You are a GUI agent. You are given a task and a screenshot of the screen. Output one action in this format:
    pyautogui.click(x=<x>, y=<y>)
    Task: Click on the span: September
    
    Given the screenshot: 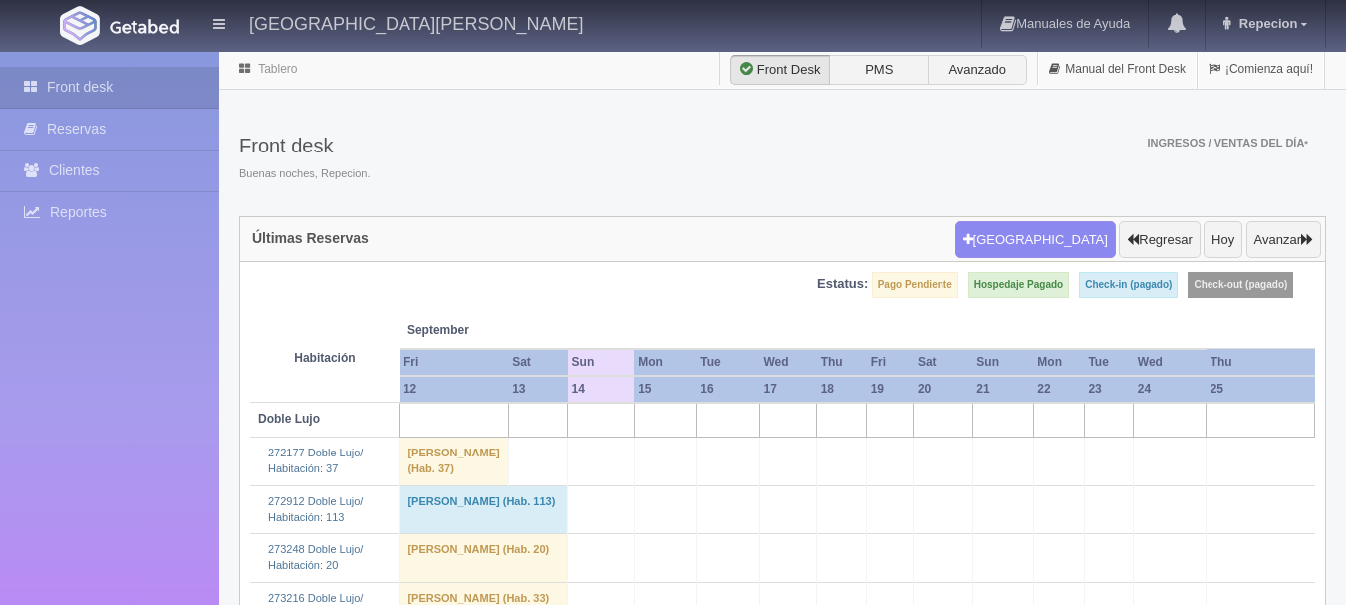 What is the action you would take?
    pyautogui.click(x=483, y=330)
    